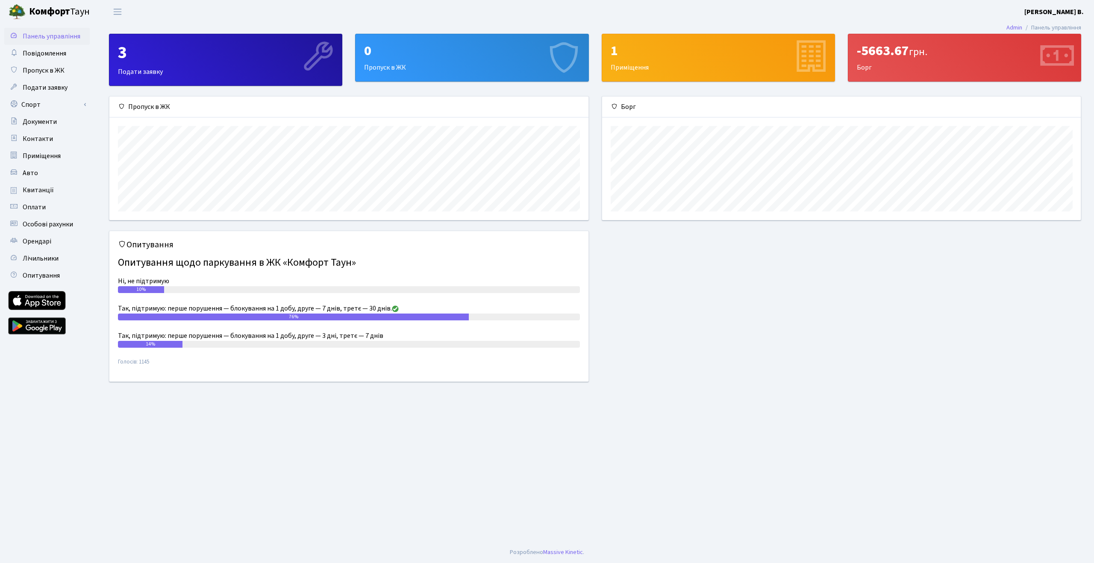 The height and width of the screenshot is (563, 1094). What do you see at coordinates (47, 190) in the screenshot?
I see `a: Квитанції` at bounding box center [47, 190].